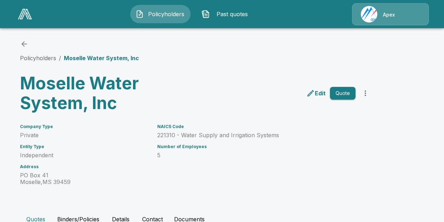 The height and width of the screenshot is (222, 444). Describe the element at coordinates (140, 14) in the screenshot. I see `img: Policyholders Icon` at that location.